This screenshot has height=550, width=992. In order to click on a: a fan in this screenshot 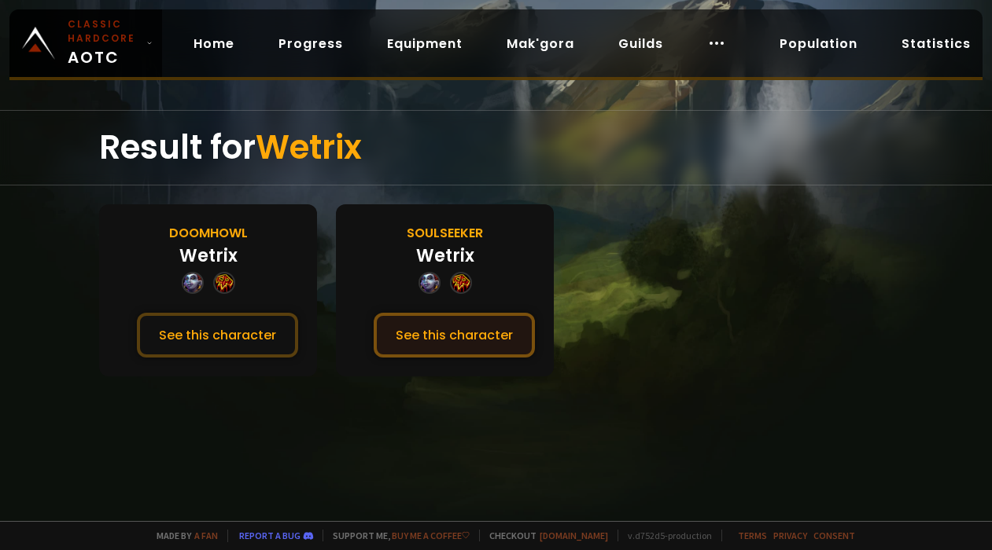, I will do `click(206, 535)`.